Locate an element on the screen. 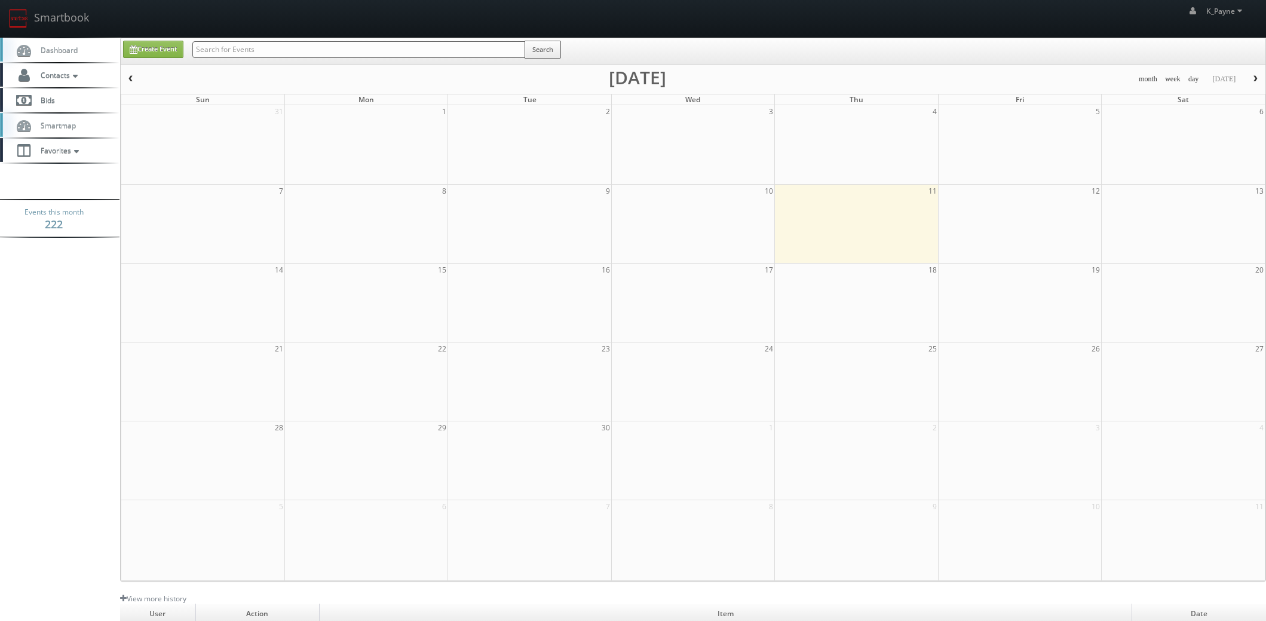 The image size is (1266, 621). span: Favorites is located at coordinates (58, 150).